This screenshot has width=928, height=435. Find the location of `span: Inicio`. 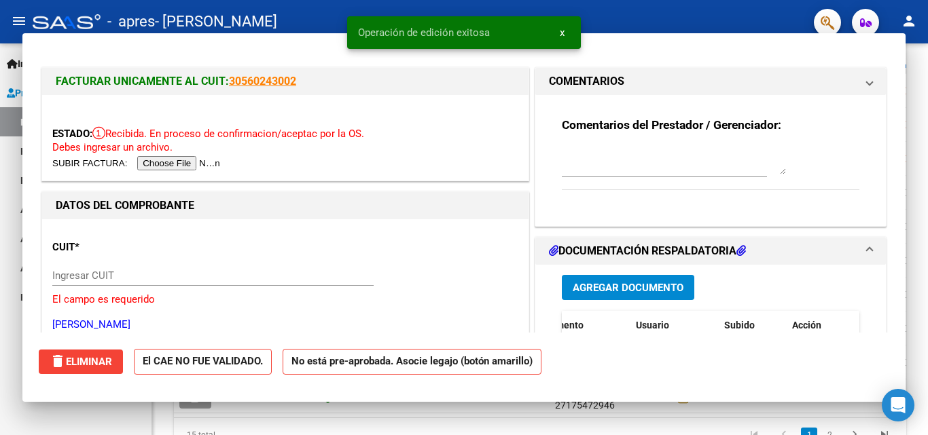

span: Inicio is located at coordinates (24, 64).